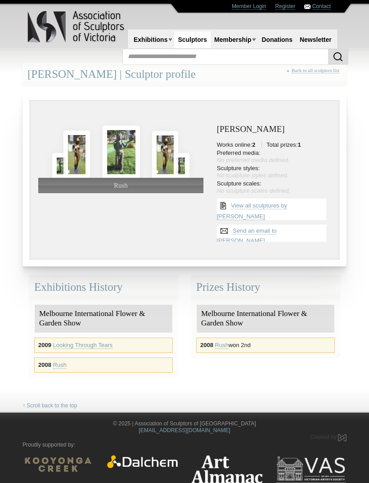  Describe the element at coordinates (58, 465) in the screenshot. I see `img: Kooyonga Wines` at that location.